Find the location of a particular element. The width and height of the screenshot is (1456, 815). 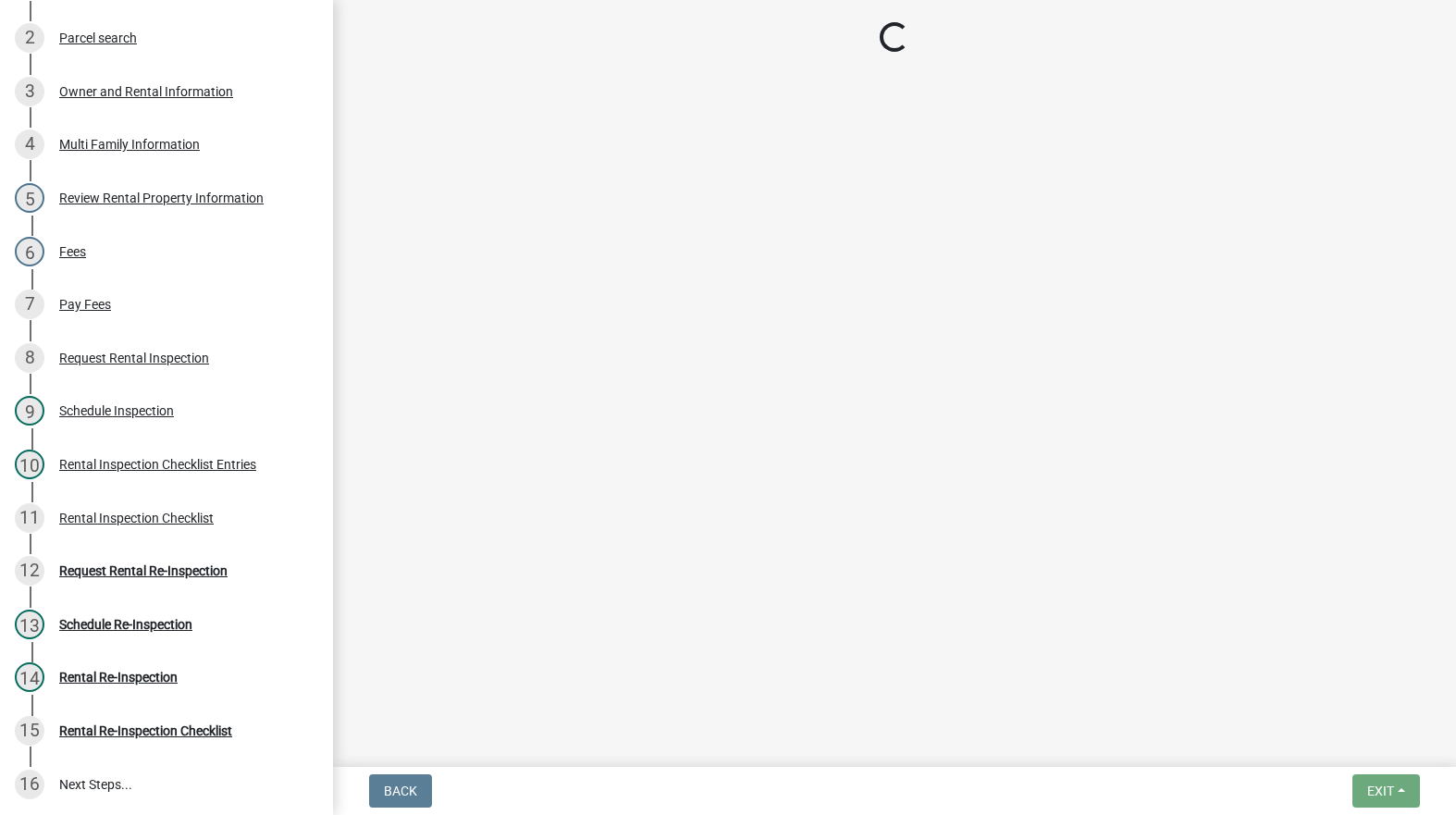

div: 12 is located at coordinates (29, 571).